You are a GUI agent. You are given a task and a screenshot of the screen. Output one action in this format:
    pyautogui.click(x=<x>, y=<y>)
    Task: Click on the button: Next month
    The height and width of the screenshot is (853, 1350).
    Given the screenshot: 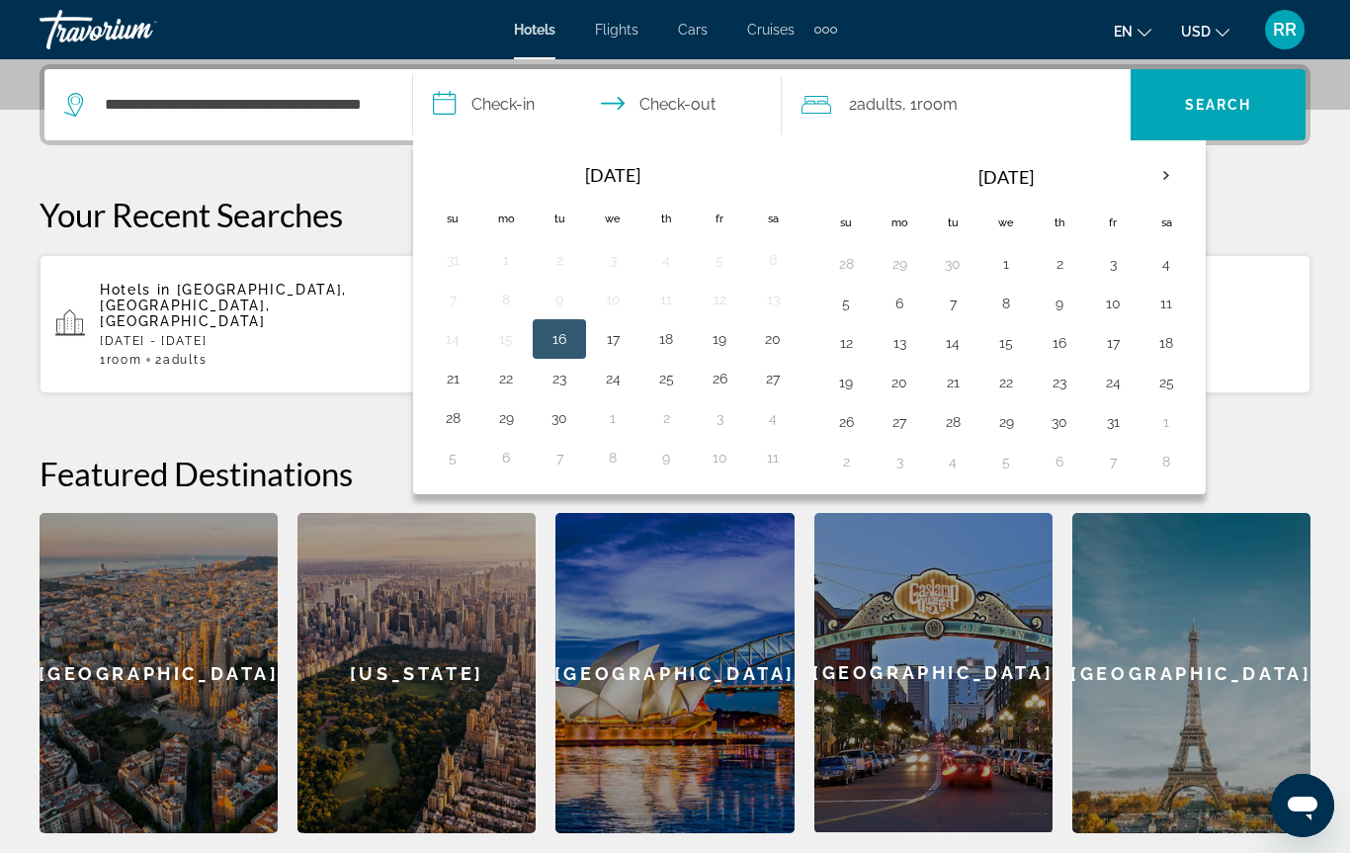 What is the action you would take?
    pyautogui.click(x=1167, y=176)
    